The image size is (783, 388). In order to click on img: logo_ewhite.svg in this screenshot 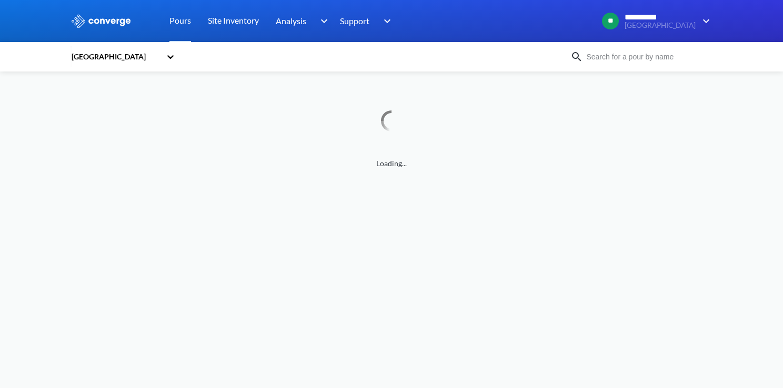, I will do `click(101, 21)`.